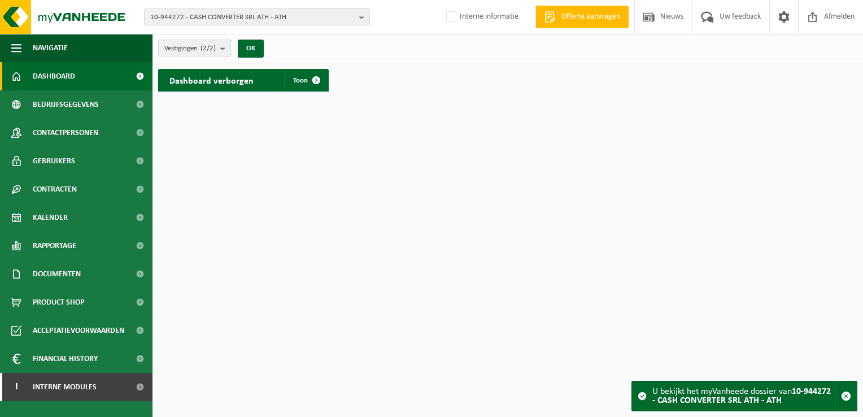 The height and width of the screenshot is (417, 863). I want to click on span: Rapportage, so click(54, 246).